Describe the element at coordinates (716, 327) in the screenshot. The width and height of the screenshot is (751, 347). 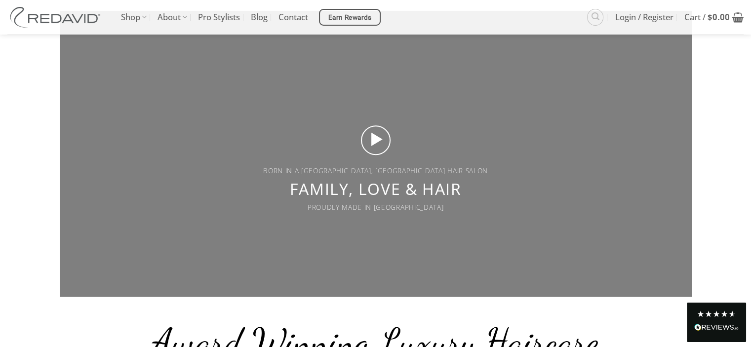
I see `img: REVIEWS.io` at that location.